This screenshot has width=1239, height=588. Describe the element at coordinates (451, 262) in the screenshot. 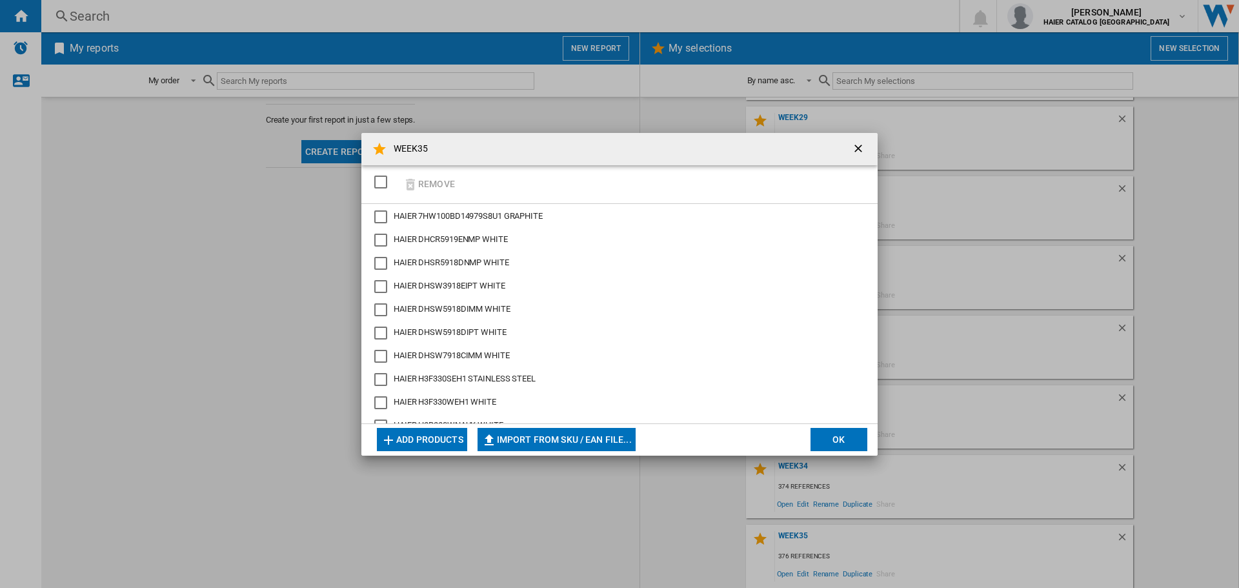

I see `span: HAIER DHSR5918DNMP WHITE` at that location.